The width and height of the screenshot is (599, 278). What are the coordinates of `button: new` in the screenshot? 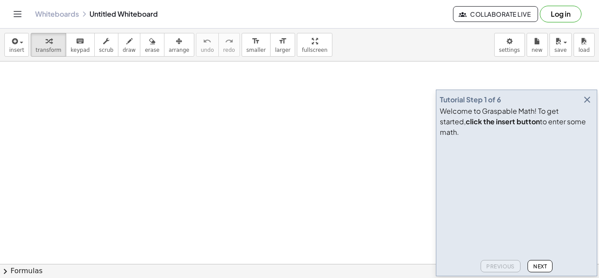 It's located at (537, 45).